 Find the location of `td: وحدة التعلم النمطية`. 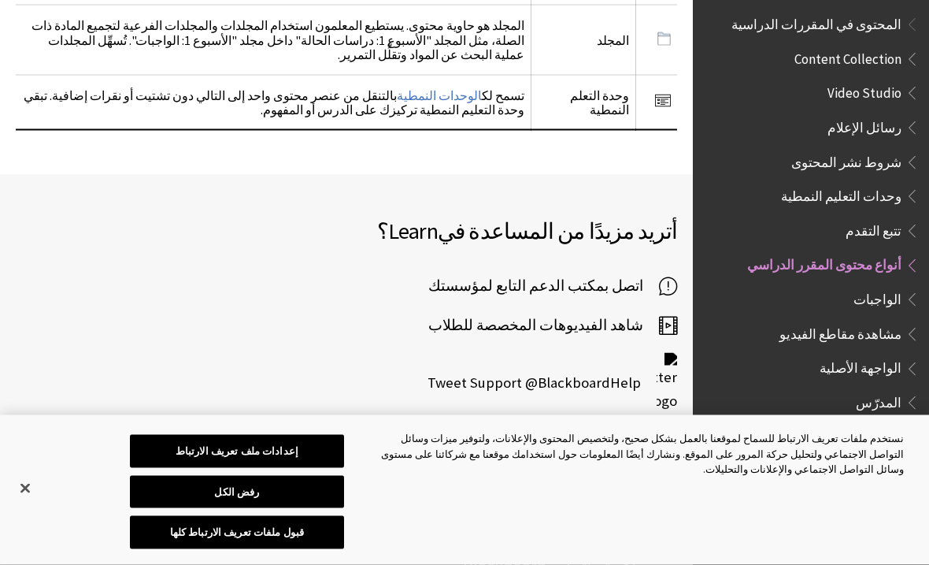

td: وحدة التعلم النمطية is located at coordinates (584, 102).